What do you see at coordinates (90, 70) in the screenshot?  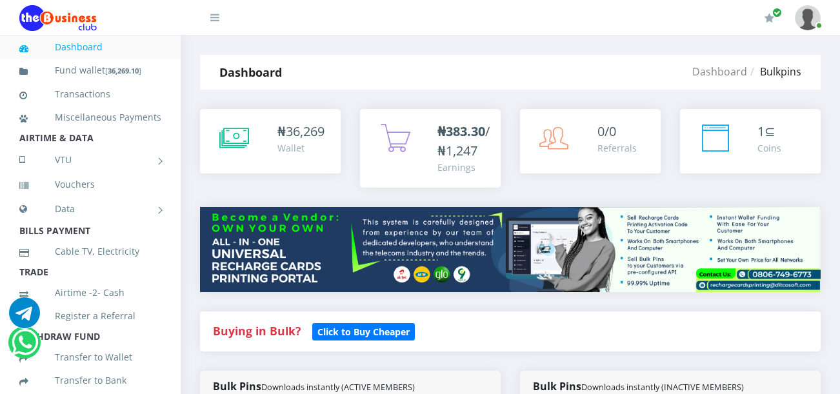 I see `a: Fund wallet[36,269.10]` at bounding box center [90, 70].